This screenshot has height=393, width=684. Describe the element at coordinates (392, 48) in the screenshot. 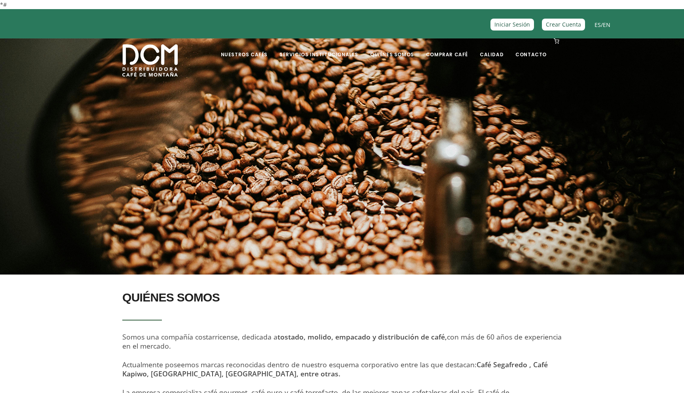

I see `a: Quiénes Somos` at that location.